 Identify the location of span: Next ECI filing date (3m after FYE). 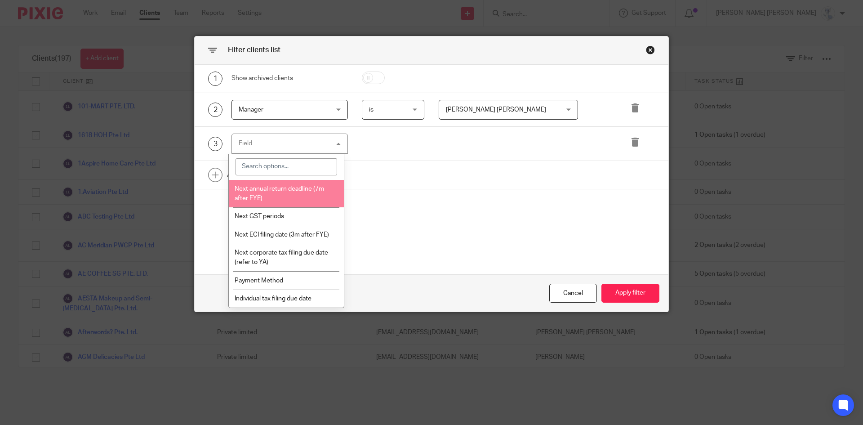
(282, 235).